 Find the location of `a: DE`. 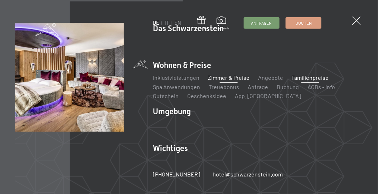

a: DE is located at coordinates (156, 23).